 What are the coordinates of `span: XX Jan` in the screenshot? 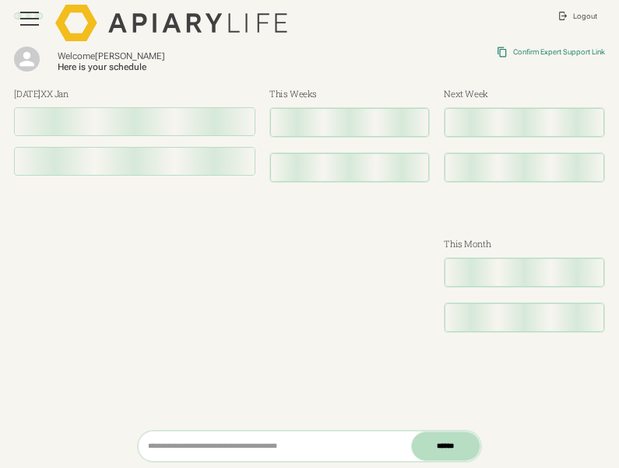 It's located at (54, 93).